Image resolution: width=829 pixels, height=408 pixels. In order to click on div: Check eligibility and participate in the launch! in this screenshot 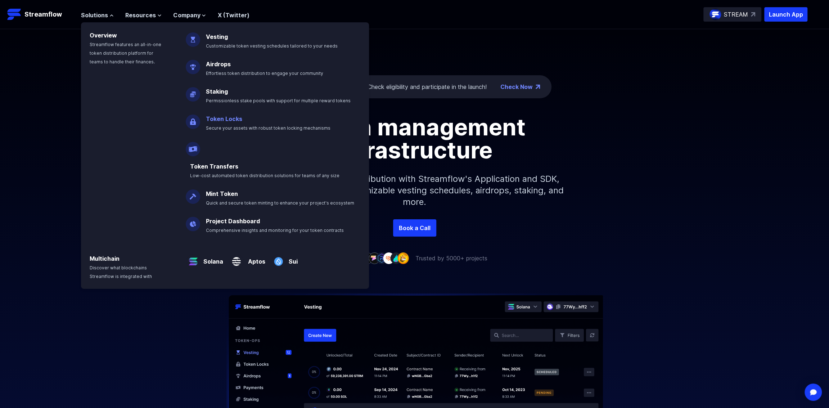, I will do `click(395, 87)`.